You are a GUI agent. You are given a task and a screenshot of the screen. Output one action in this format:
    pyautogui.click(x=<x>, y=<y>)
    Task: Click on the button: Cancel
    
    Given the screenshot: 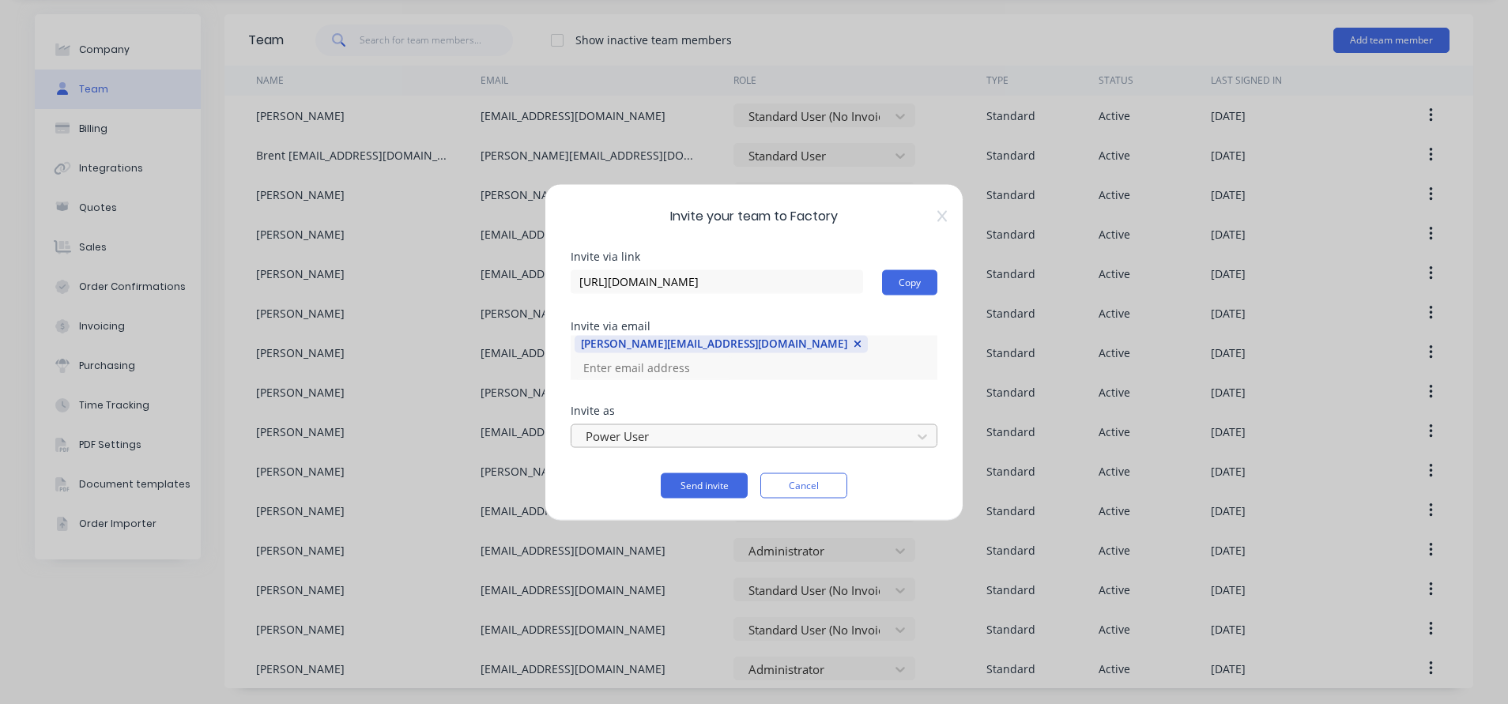 What is the action you would take?
    pyautogui.click(x=804, y=485)
    